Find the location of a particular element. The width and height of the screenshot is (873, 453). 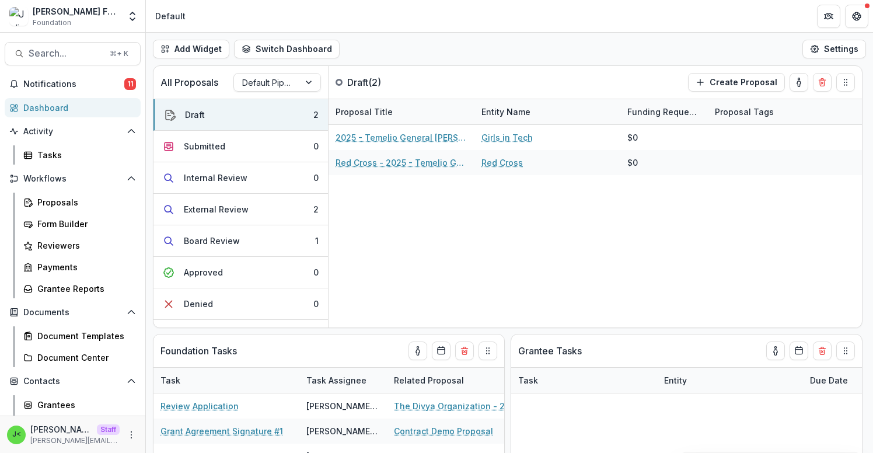

a: Grant Agreement Signature #1 is located at coordinates (222, 431).